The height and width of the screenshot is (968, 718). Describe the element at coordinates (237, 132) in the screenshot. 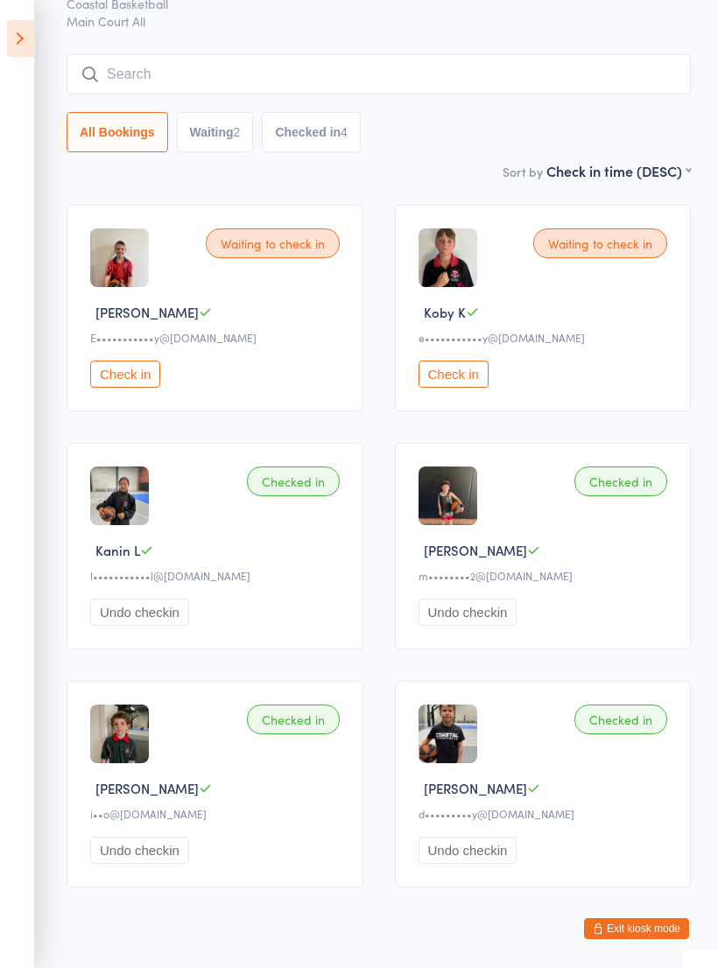

I see `div: 2` at that location.